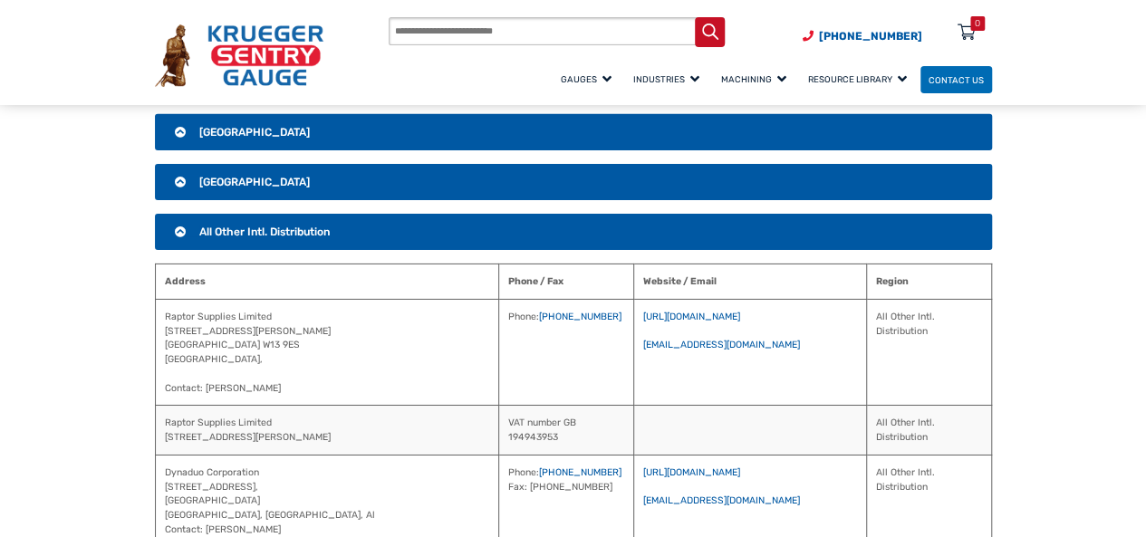  I want to click on th: Region, so click(928, 282).